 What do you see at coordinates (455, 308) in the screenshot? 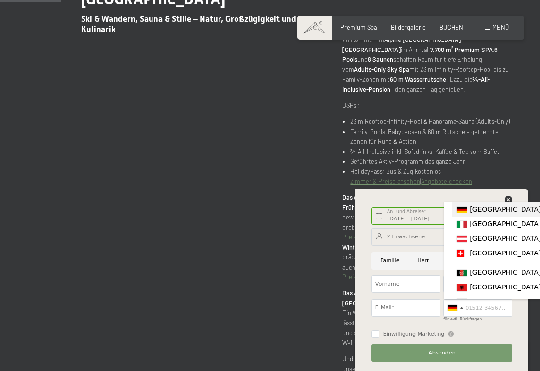
I see `div: Germany (Deutschland): +49` at bounding box center [455, 308].